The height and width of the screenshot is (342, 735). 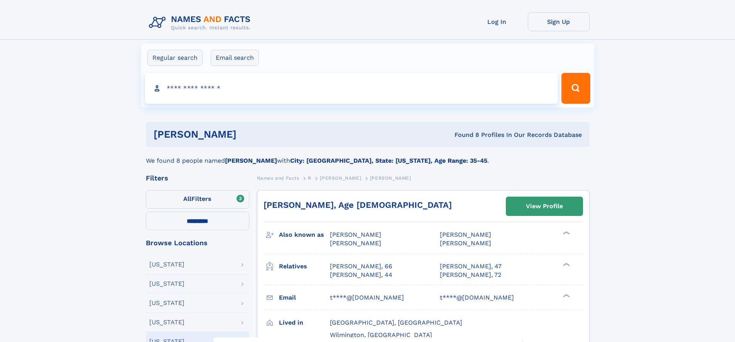 I want to click on button: Search Button, so click(x=575, y=88).